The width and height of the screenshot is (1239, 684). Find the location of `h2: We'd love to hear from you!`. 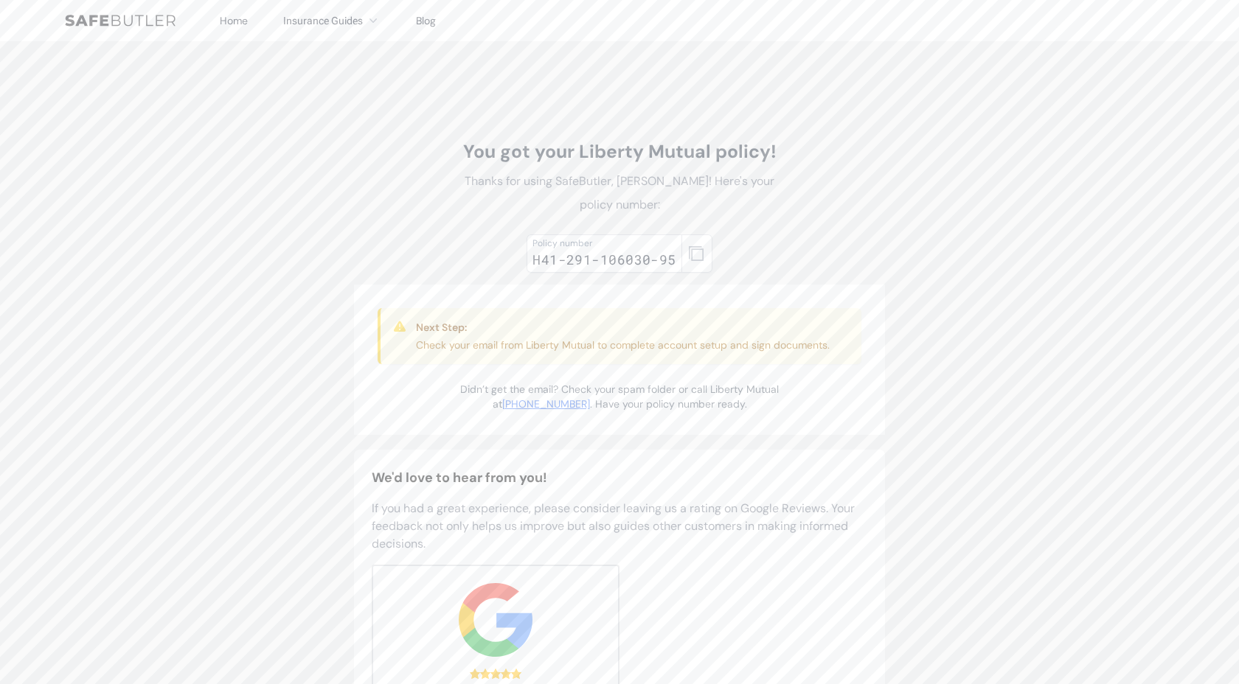

h2: We'd love to hear from you! is located at coordinates (619, 478).